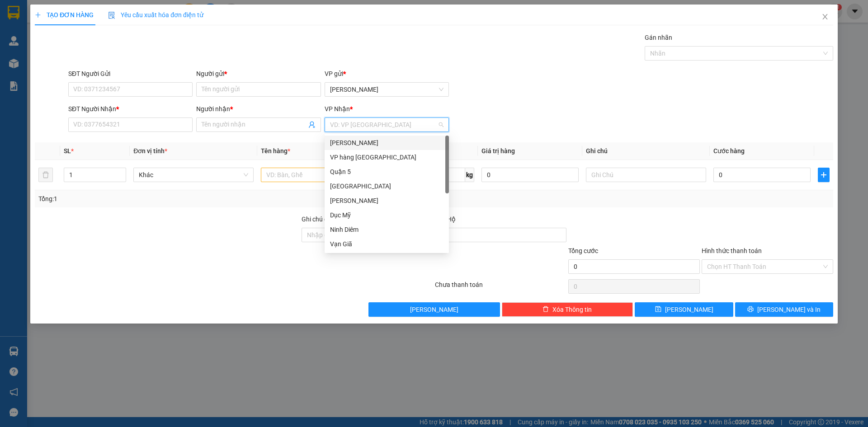  What do you see at coordinates (501, 288) in the screenshot?
I see `div: Chưa thanh toán` at bounding box center [501, 288].